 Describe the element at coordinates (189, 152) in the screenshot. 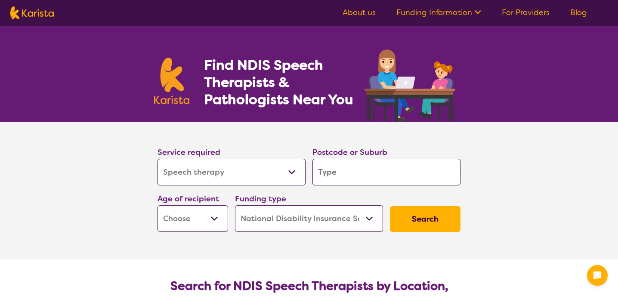

I see `label: Service required` at that location.